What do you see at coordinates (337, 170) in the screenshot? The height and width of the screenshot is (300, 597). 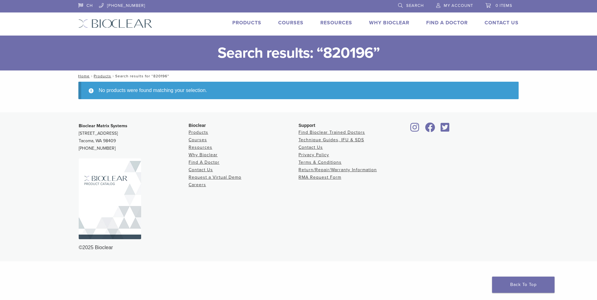 I see `a: Return/Repair/Warranty Information` at bounding box center [337, 170].